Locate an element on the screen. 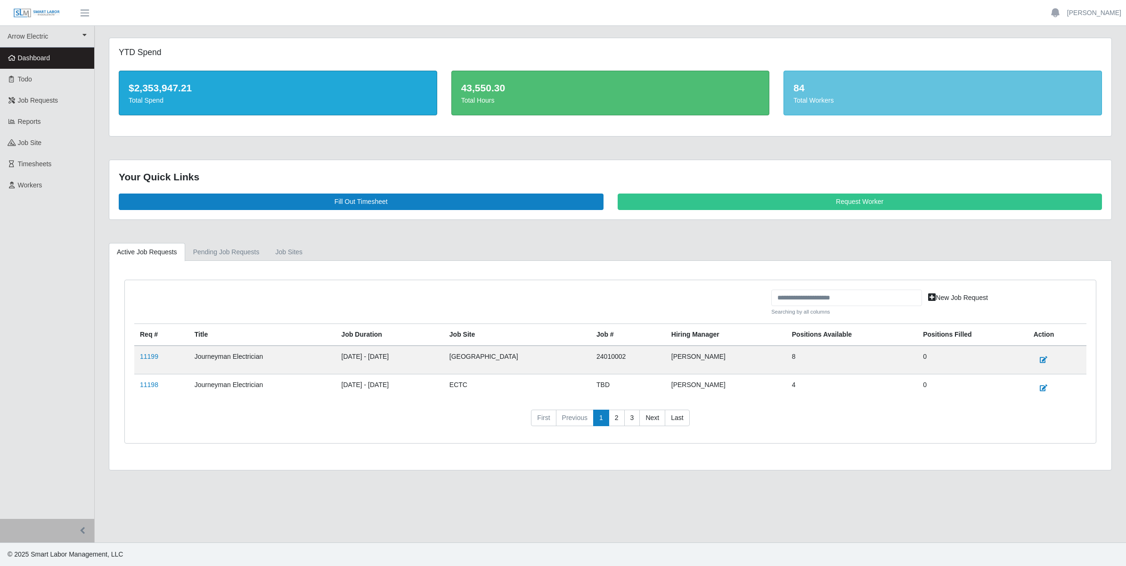 The image size is (1126, 566). h5: YTD Spend is located at coordinates (278, 52).